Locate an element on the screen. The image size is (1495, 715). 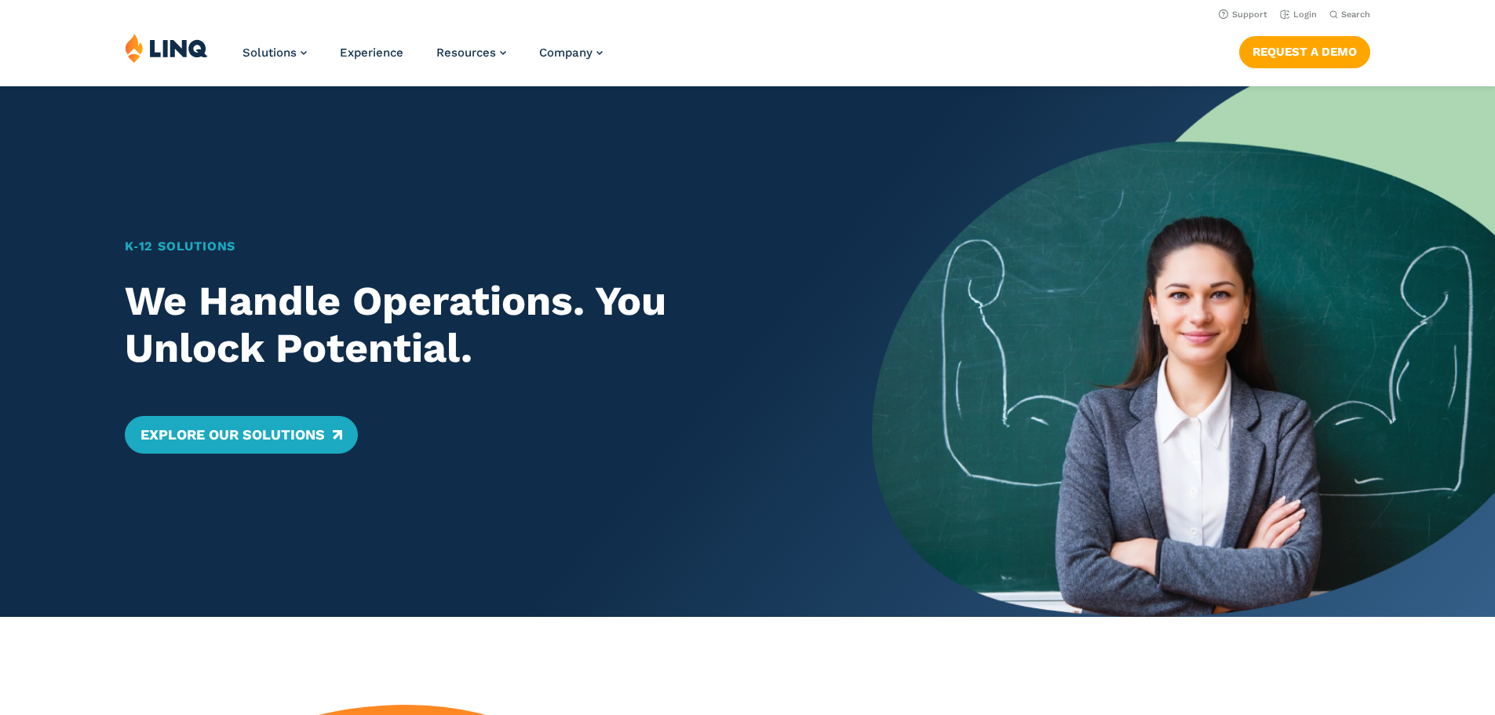
a: Resources is located at coordinates (471, 53).